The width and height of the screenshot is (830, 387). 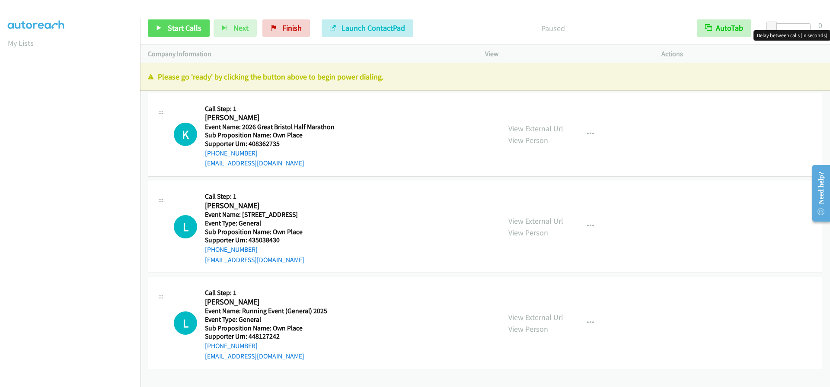 What do you see at coordinates (16, 29) in the screenshot?
I see `div: Need help?` at bounding box center [16, 29].